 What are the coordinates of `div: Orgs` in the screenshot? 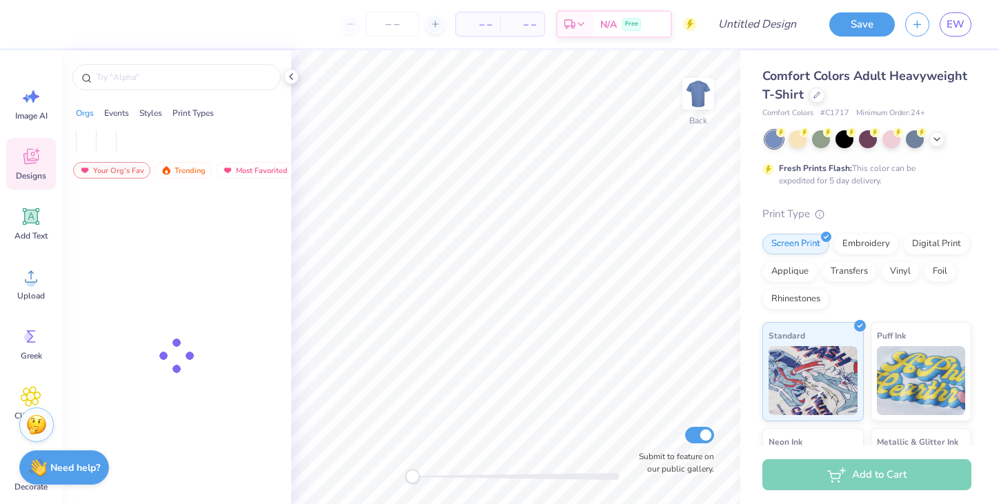 It's located at (85, 113).